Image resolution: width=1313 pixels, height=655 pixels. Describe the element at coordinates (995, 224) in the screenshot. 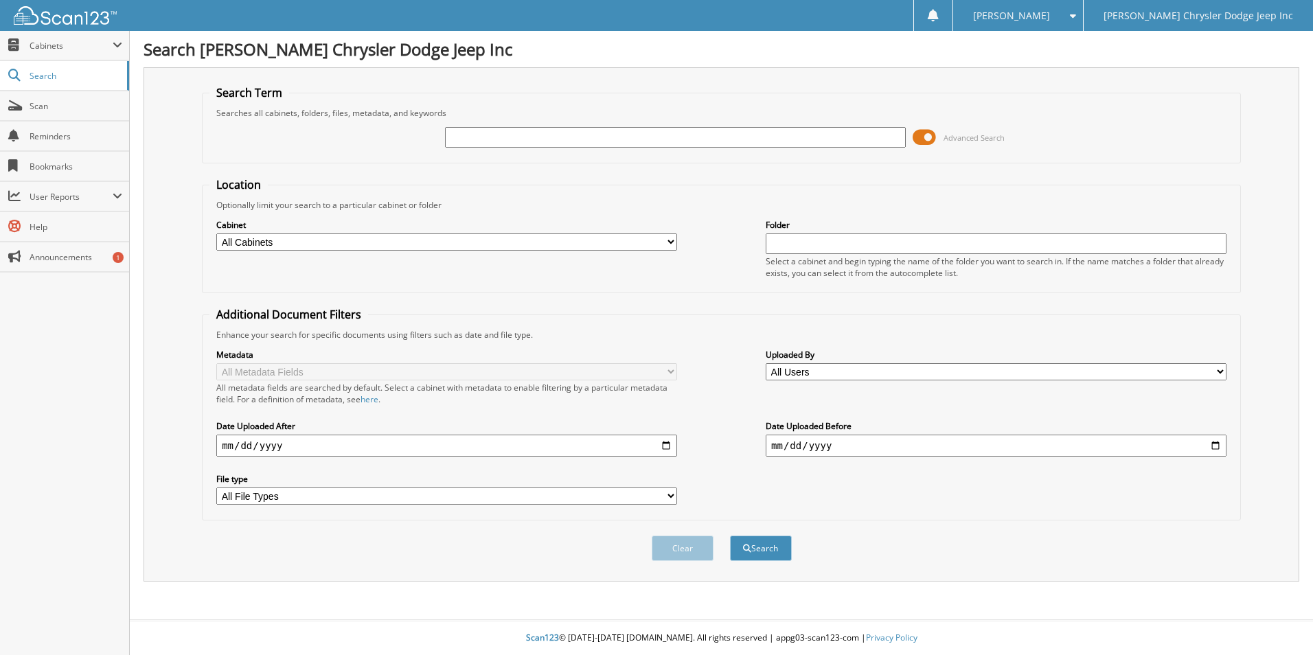

I see `label: Folder` at that location.